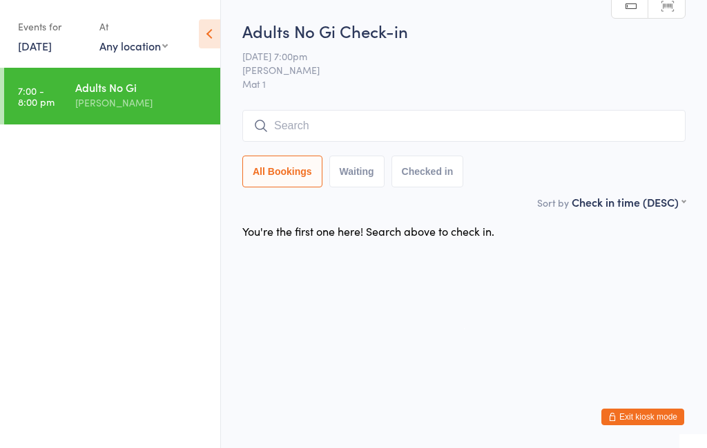  I want to click on input: Search, so click(464, 126).